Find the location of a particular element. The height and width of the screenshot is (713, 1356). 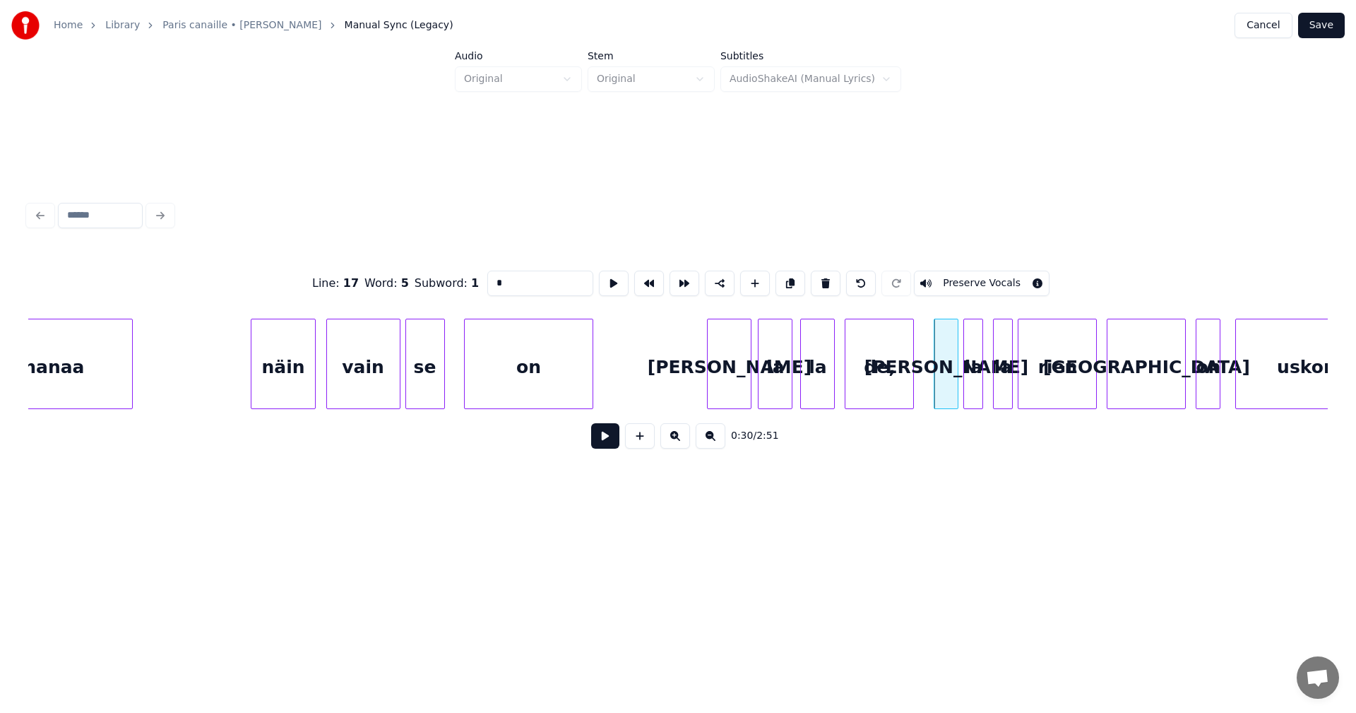

span: 0:30 is located at coordinates (741, 436).